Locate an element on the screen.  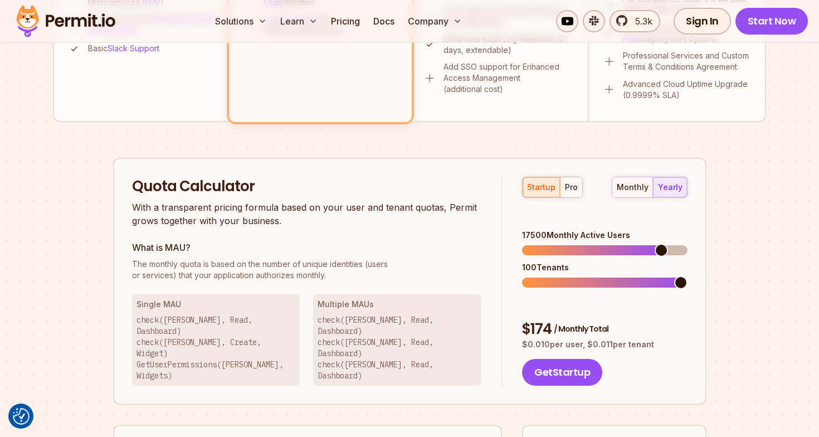
button: GetStartup is located at coordinates (562, 372).